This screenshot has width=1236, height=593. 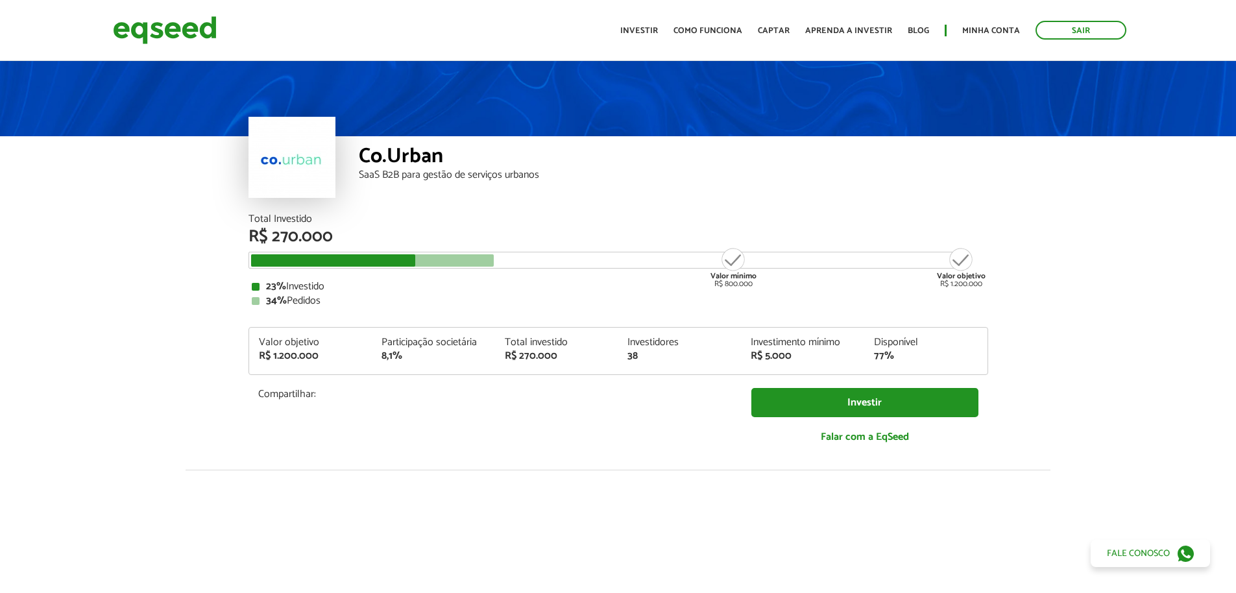 What do you see at coordinates (311, 342) in the screenshot?
I see `div: Valor objetivo` at bounding box center [311, 342].